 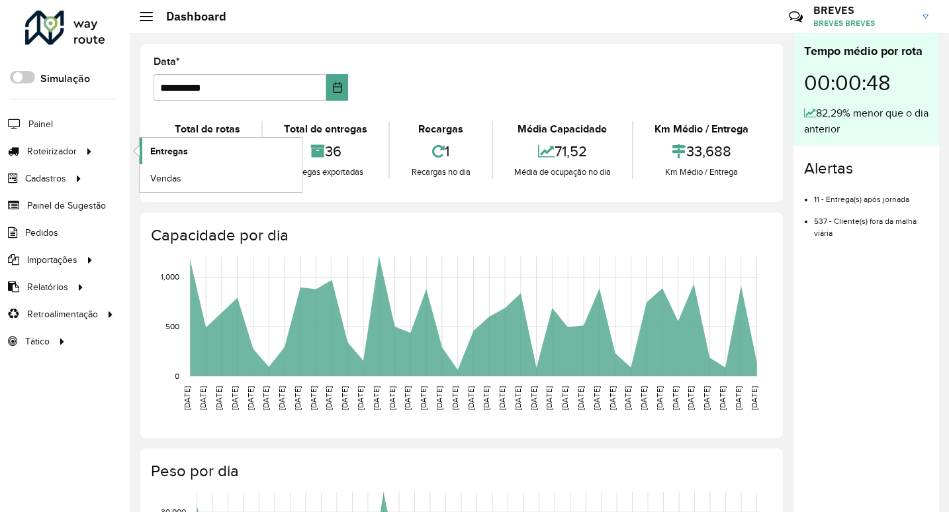 What do you see at coordinates (52, 151) in the screenshot?
I see `span: Roteirizador` at bounding box center [52, 151].